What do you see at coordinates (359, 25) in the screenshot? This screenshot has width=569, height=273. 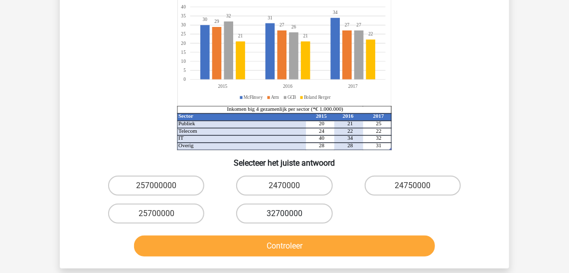 I see `tspan: 27` at bounding box center [359, 25].